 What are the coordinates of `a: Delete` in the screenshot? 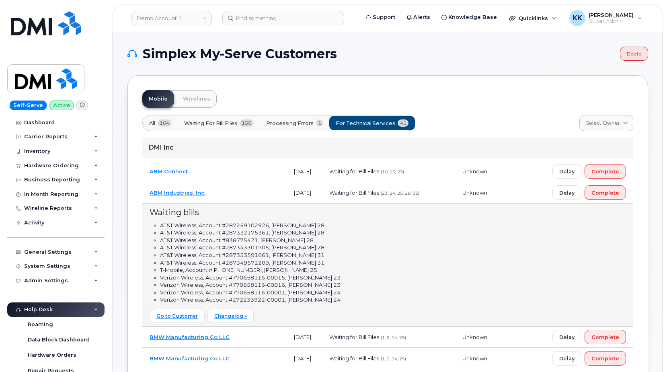 It's located at (634, 54).